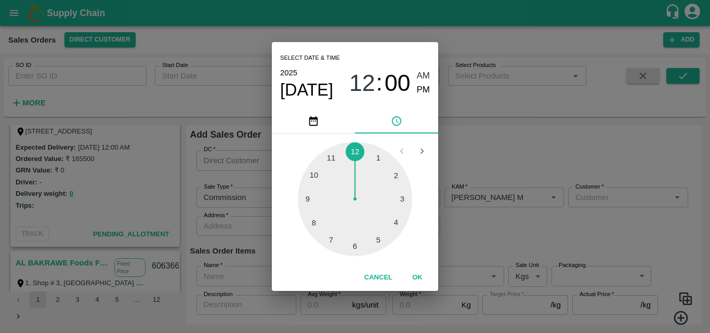  I want to click on span: 2025, so click(288, 73).